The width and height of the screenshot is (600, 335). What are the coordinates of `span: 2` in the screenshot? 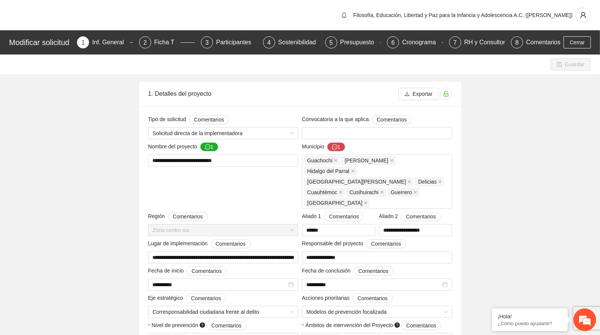 It's located at (145, 42).